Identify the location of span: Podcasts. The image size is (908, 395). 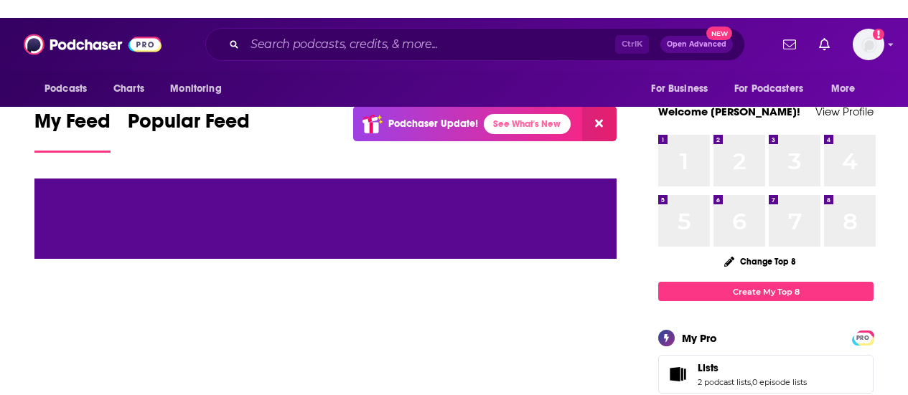
(65, 89).